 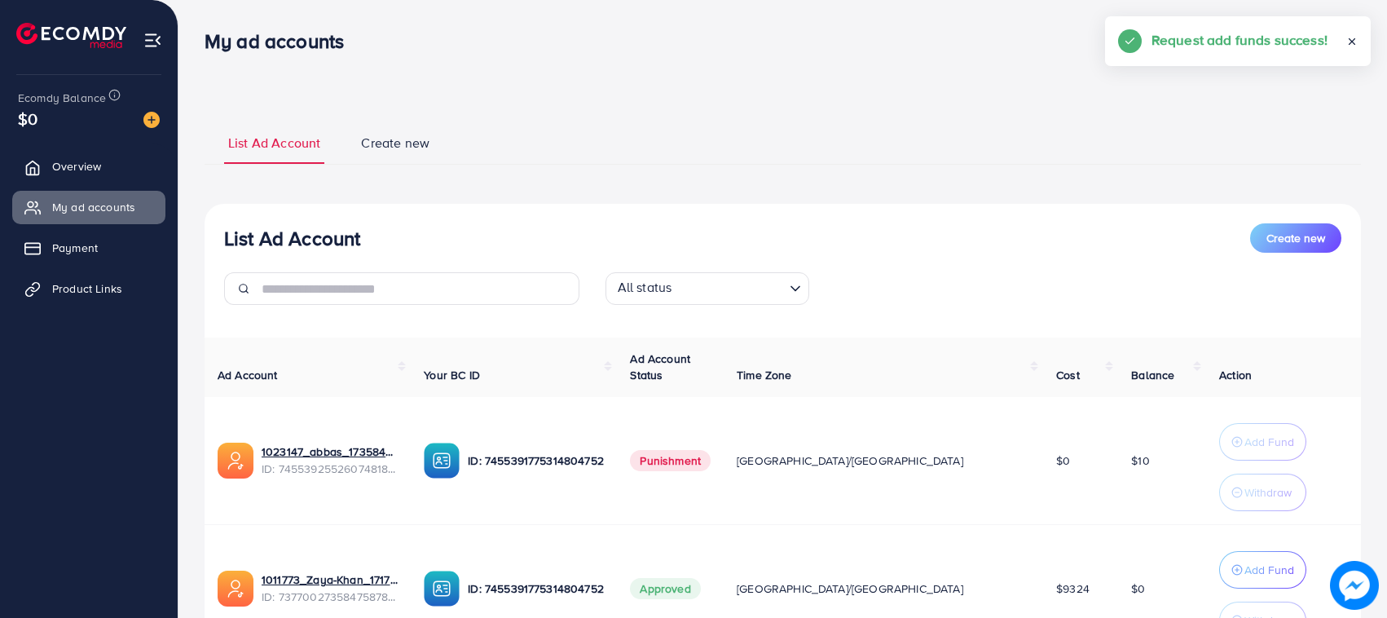 What do you see at coordinates (329, 588) in the screenshot?
I see `div: <span class='underline'>1011773_Zaya-Khan_1717592302951</span></br>7377002735847587841` at bounding box center [329, 588].